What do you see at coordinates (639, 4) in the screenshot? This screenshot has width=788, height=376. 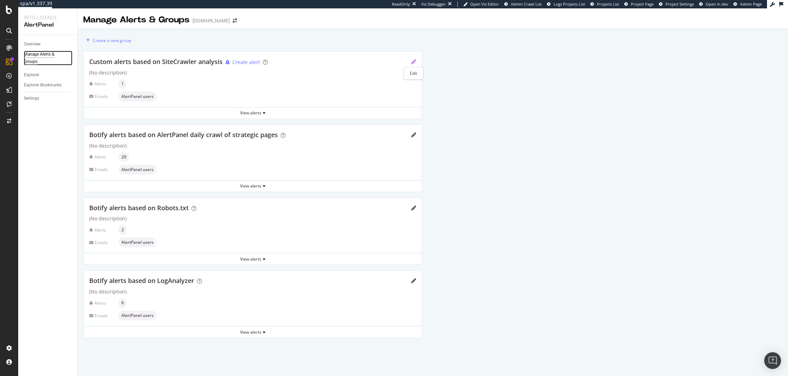 I see `a: Project Page` at bounding box center [639, 4].